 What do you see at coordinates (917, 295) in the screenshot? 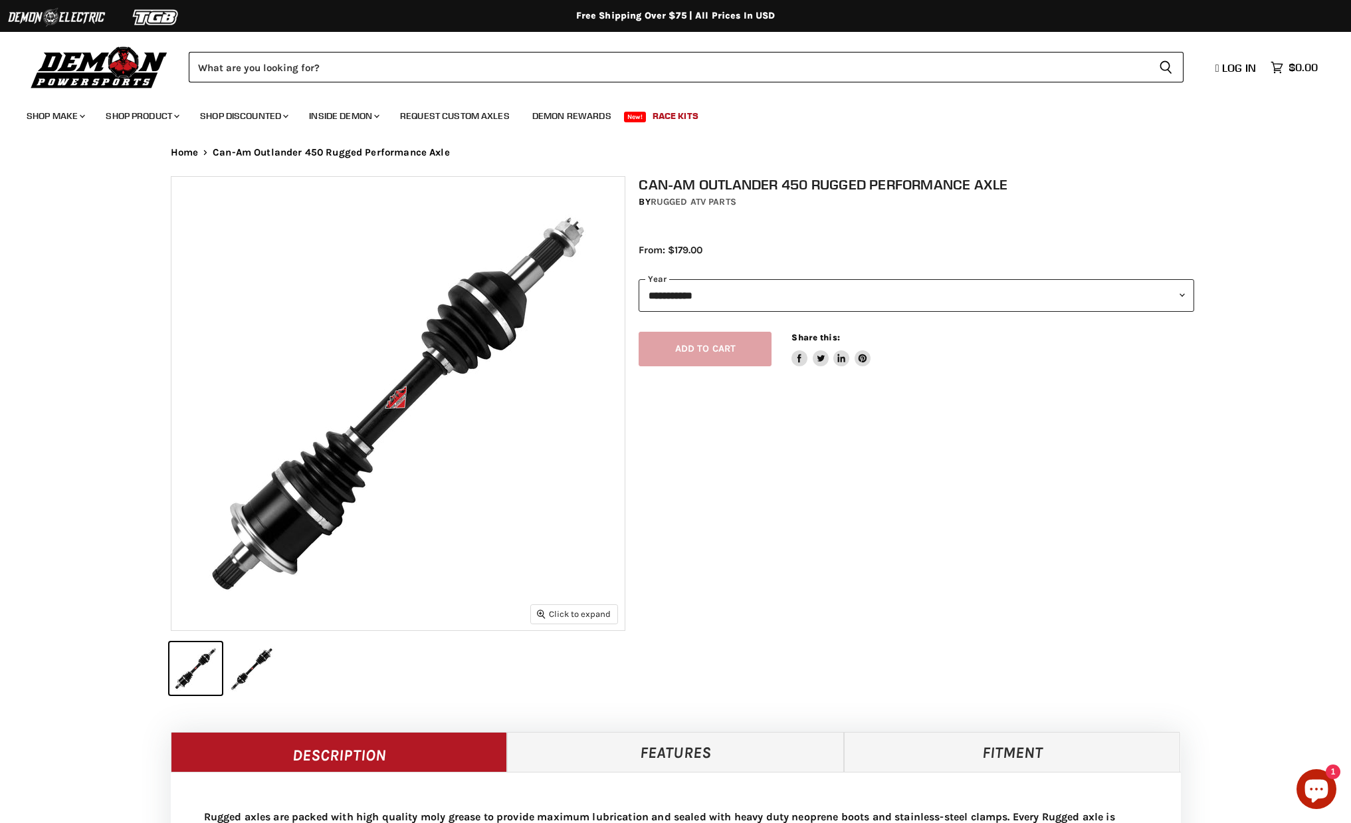
I see `select: year` at bounding box center [917, 295].